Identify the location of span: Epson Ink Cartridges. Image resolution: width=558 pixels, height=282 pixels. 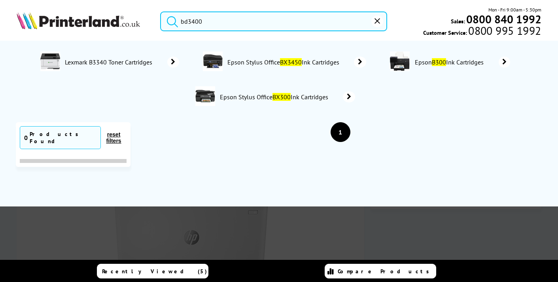
(450, 62).